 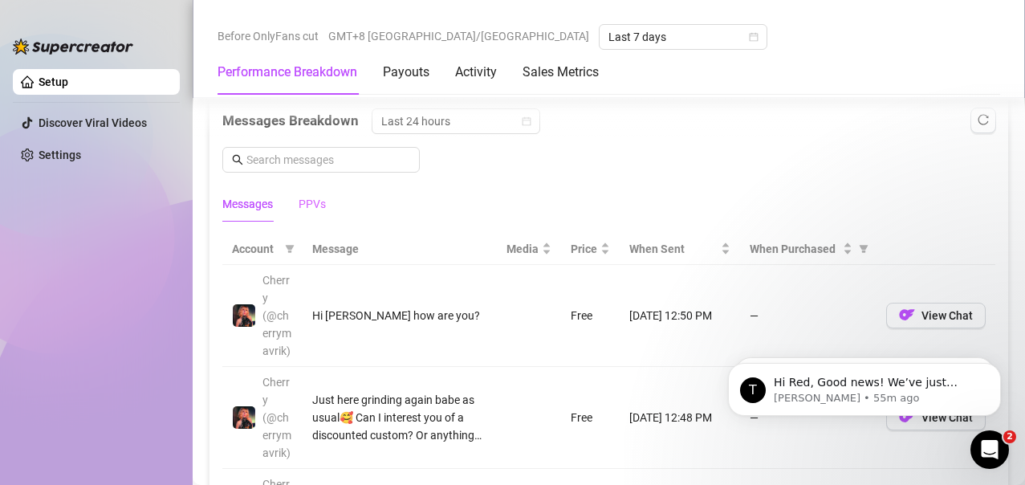 I want to click on span: Price, so click(x=584, y=249).